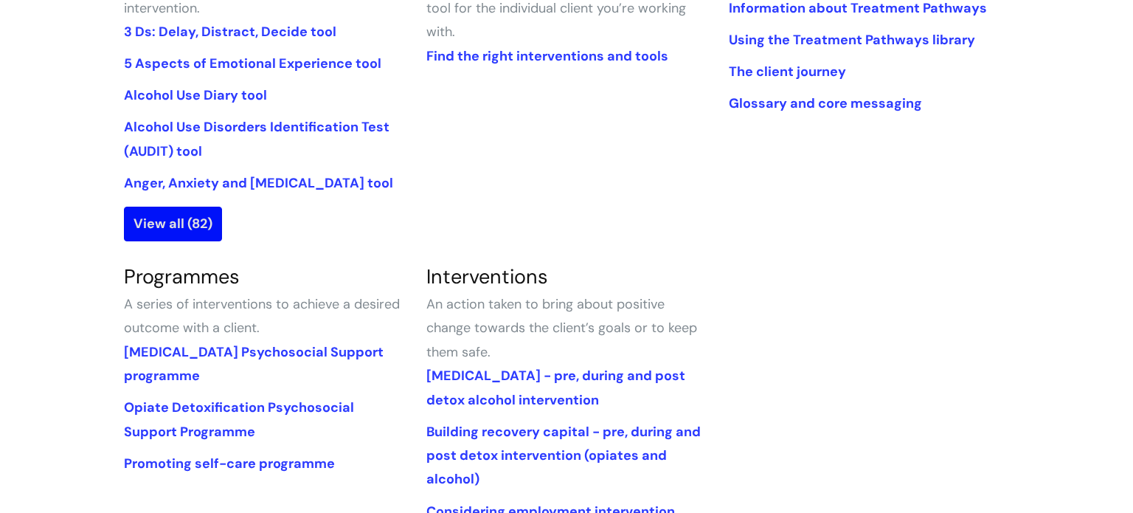 The width and height of the screenshot is (1133, 513). What do you see at coordinates (195, 95) in the screenshot?
I see `a: Alcohol Use Diary tool` at bounding box center [195, 95].